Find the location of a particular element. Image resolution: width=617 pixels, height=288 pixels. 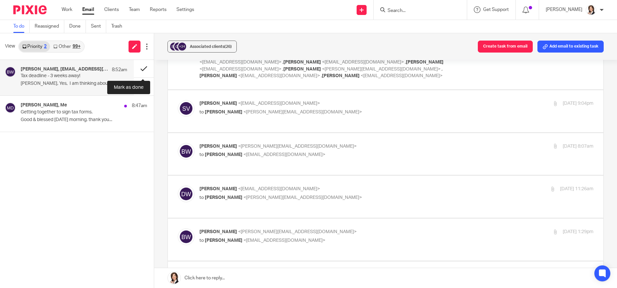

a: Reassigned is located at coordinates (49, 26).